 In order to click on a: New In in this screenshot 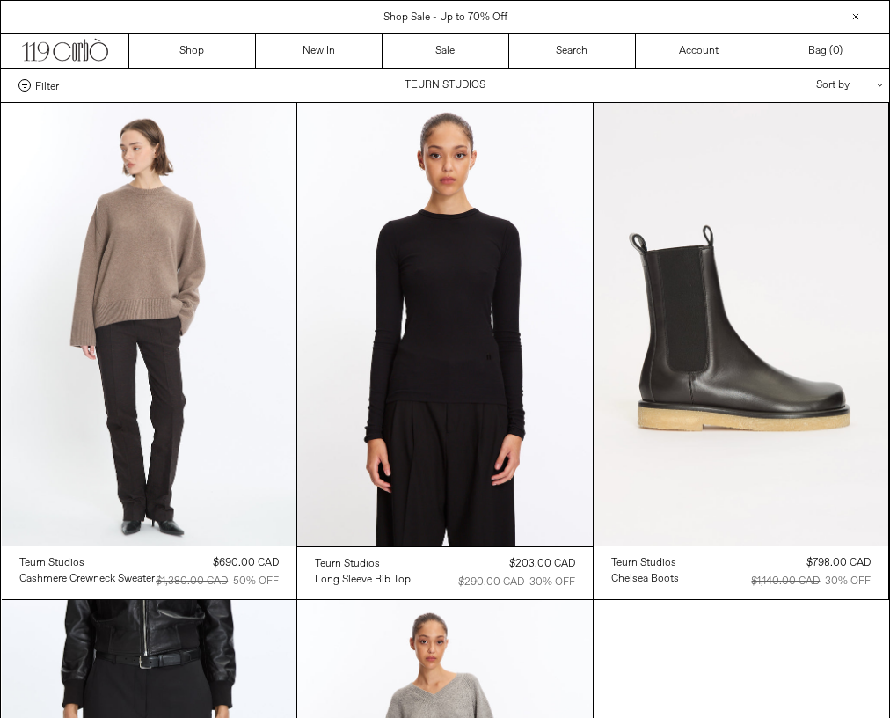, I will do `click(319, 51)`.